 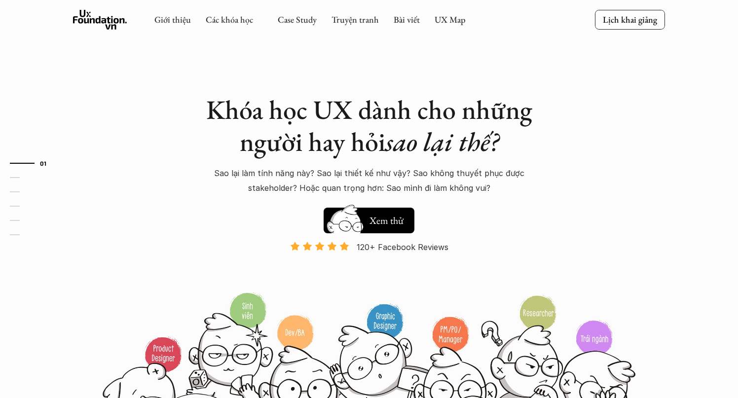 I want to click on h5: Xem thử, so click(x=386, y=220).